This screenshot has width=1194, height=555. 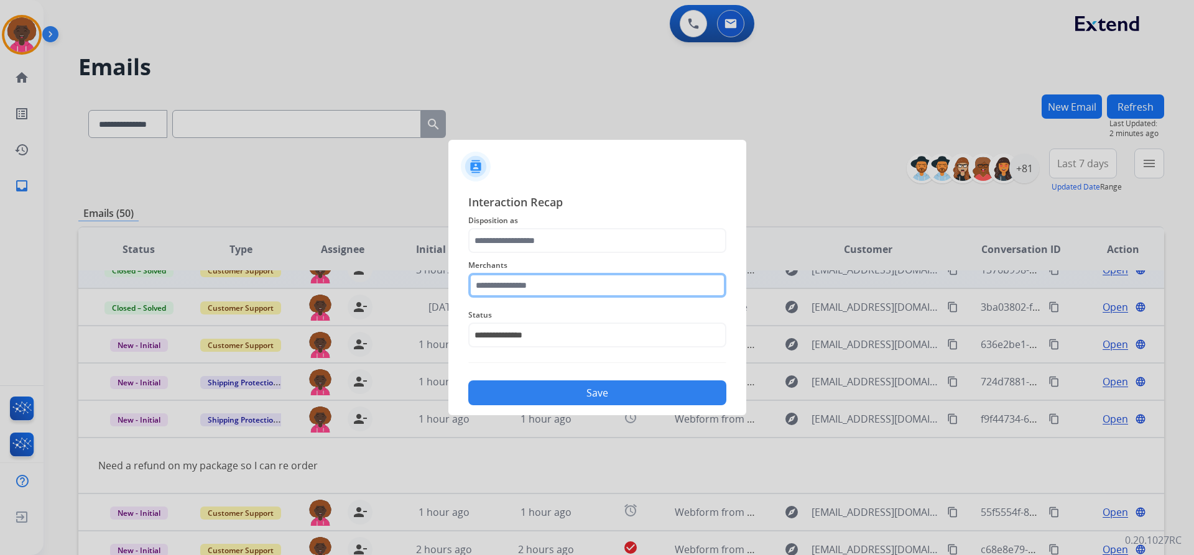 I want to click on img: contactIcon, so click(x=476, y=167).